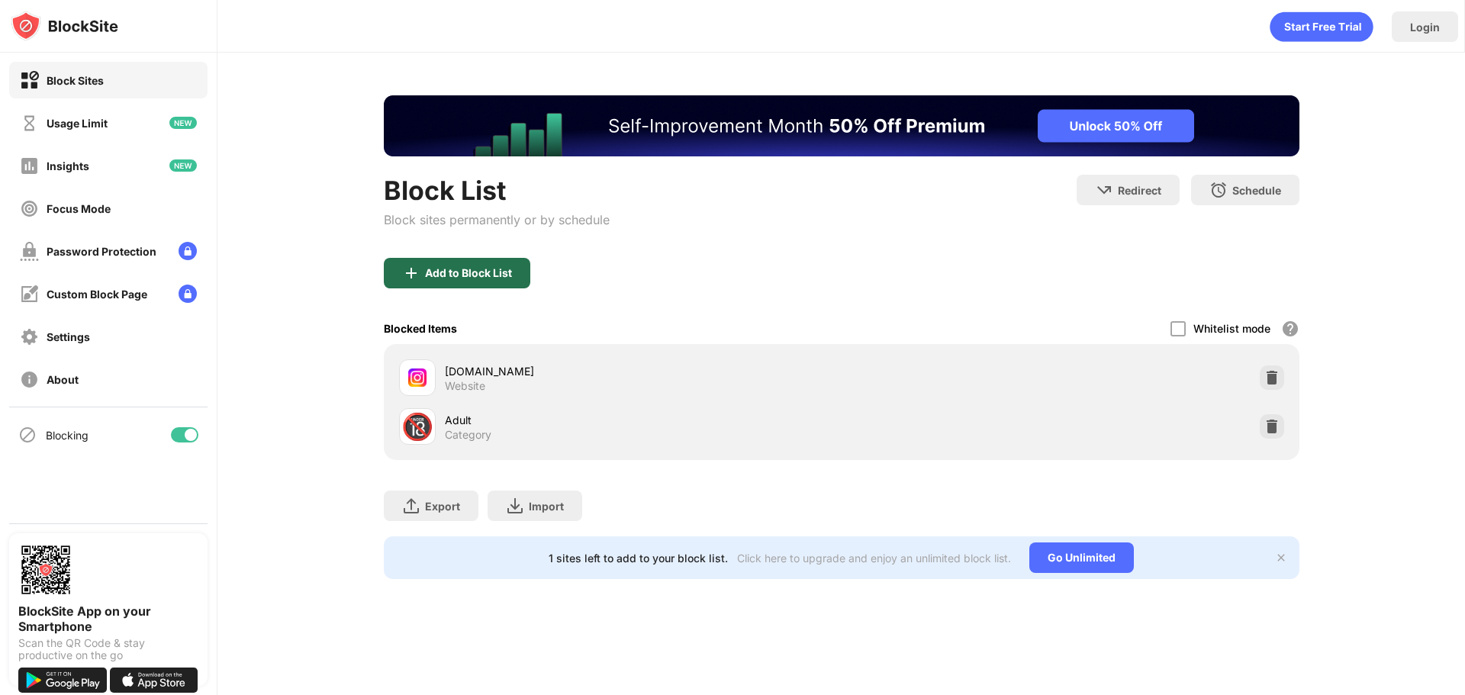 This screenshot has width=1465, height=695. Describe the element at coordinates (1322, 27) in the screenshot. I see `div: animation` at that location.